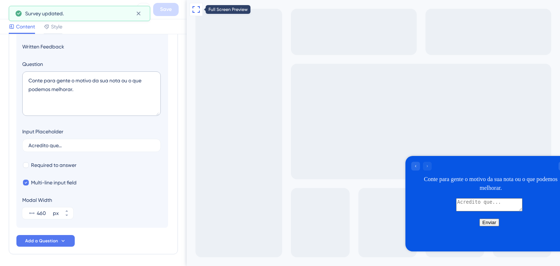  Describe the element at coordinates (43, 132) in the screenshot. I see `div: Input Placeholder` at that location.